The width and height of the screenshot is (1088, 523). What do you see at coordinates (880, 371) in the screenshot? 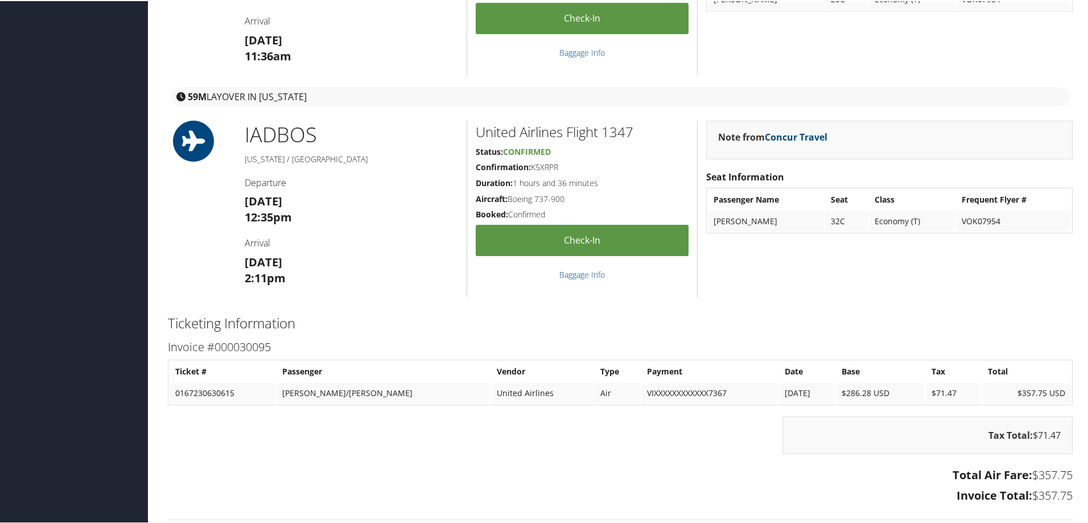
I see `th: Base` at bounding box center [880, 371].